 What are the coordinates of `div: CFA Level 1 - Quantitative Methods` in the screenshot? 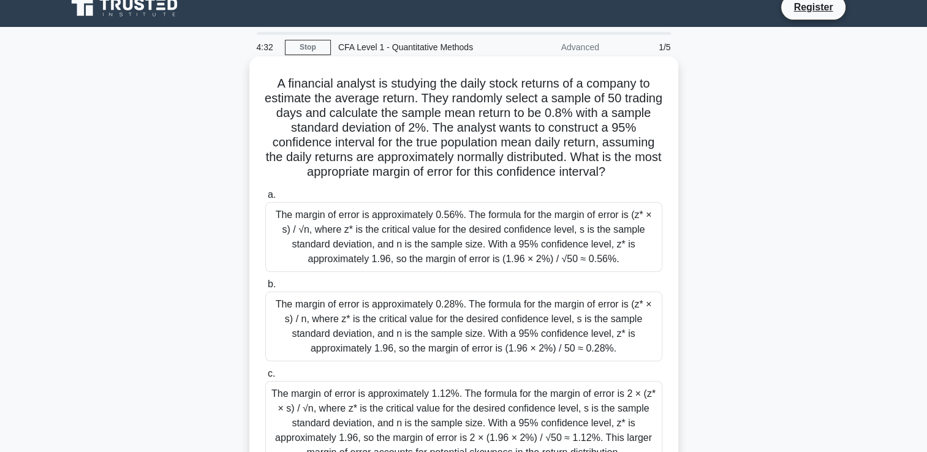 It's located at (415, 47).